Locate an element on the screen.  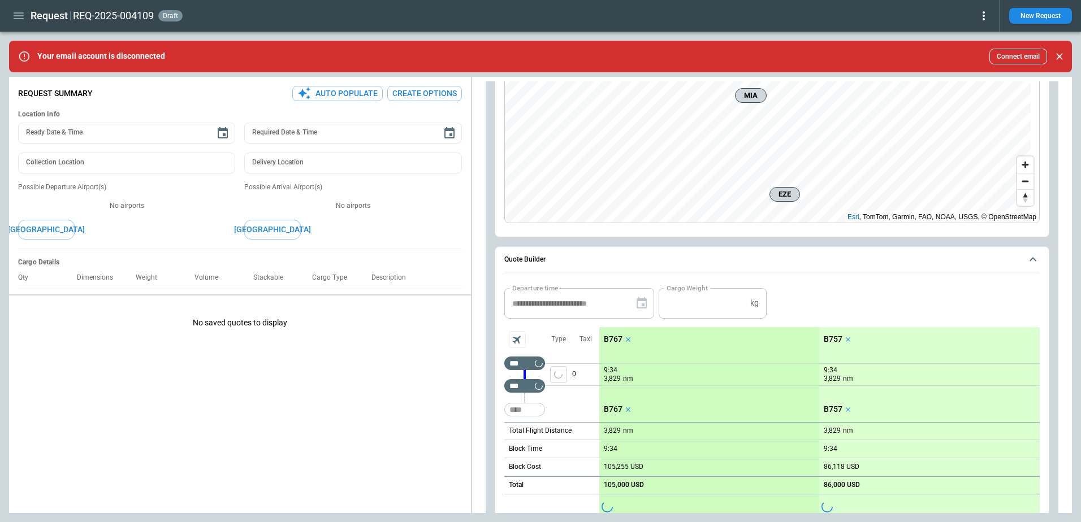
span: MIA is located at coordinates (750, 96).